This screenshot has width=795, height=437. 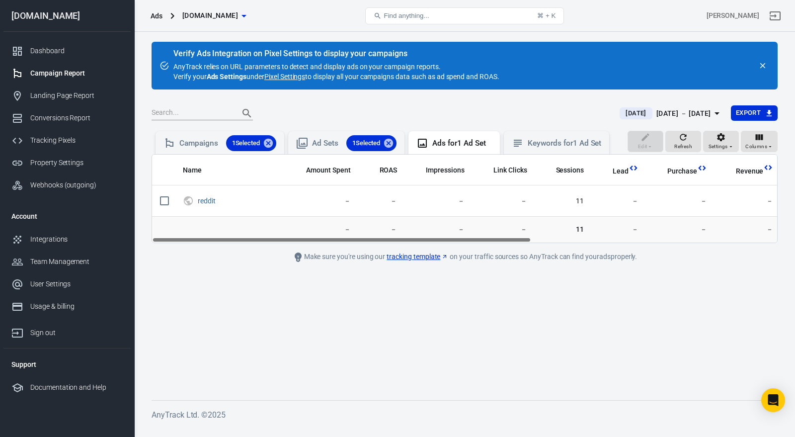 I want to click on div: User Settings, so click(x=77, y=284).